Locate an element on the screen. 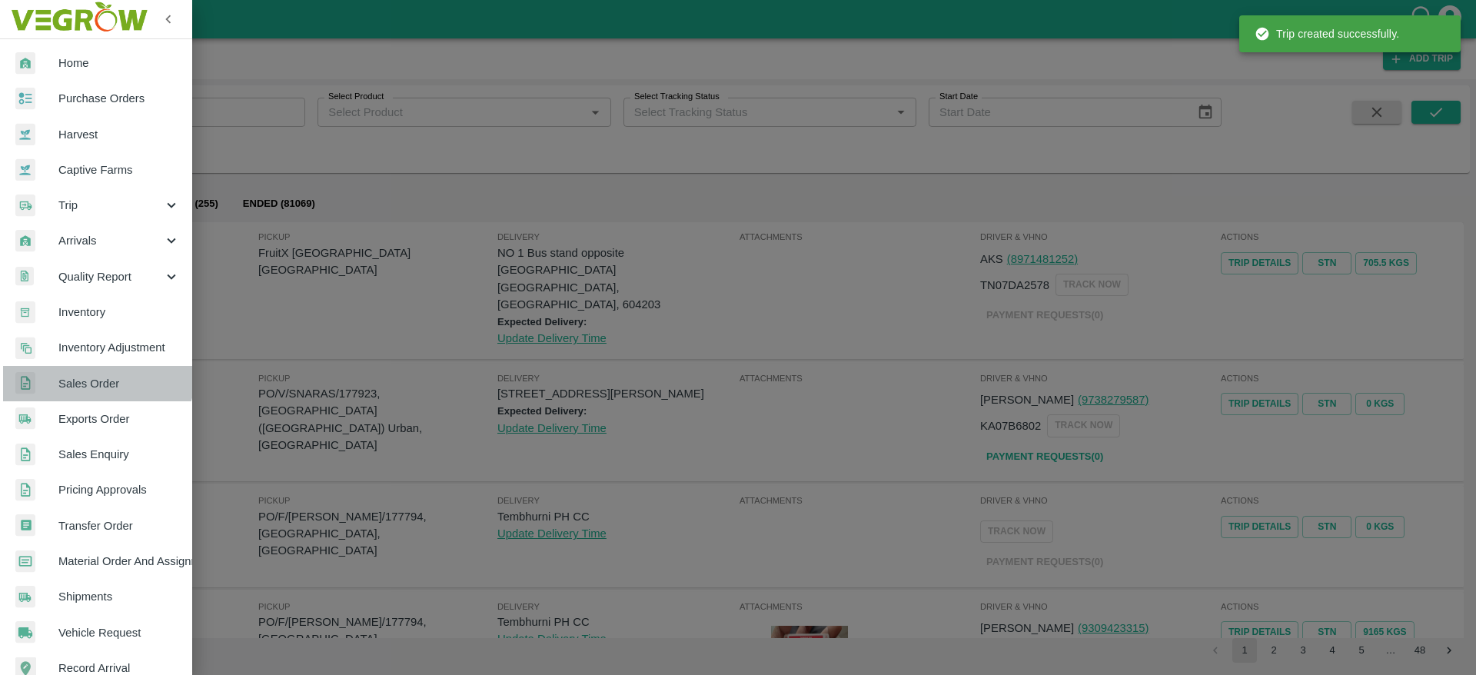 The image size is (1476, 675). span: Sales Order is located at coordinates (119, 384).